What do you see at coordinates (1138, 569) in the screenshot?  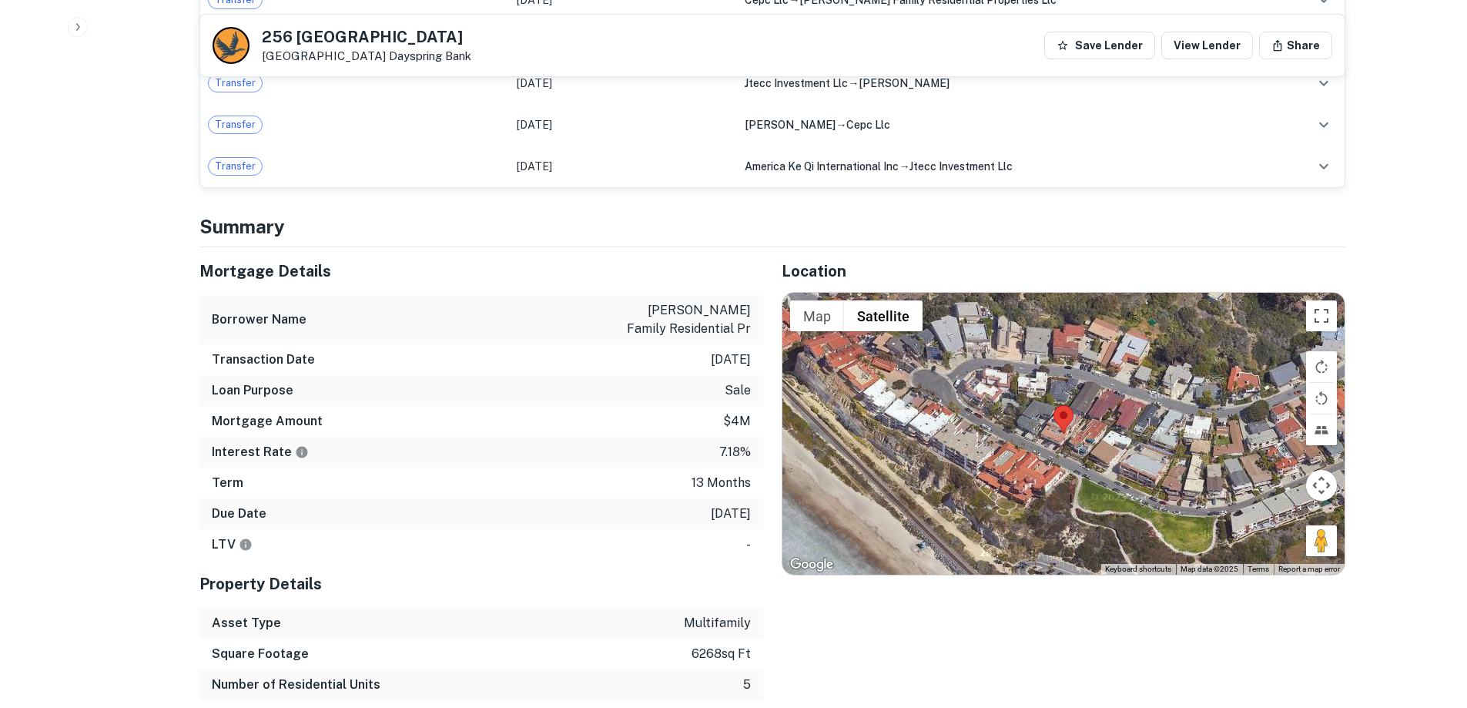 I see `button: Keyboard shortcuts` at bounding box center [1138, 569].